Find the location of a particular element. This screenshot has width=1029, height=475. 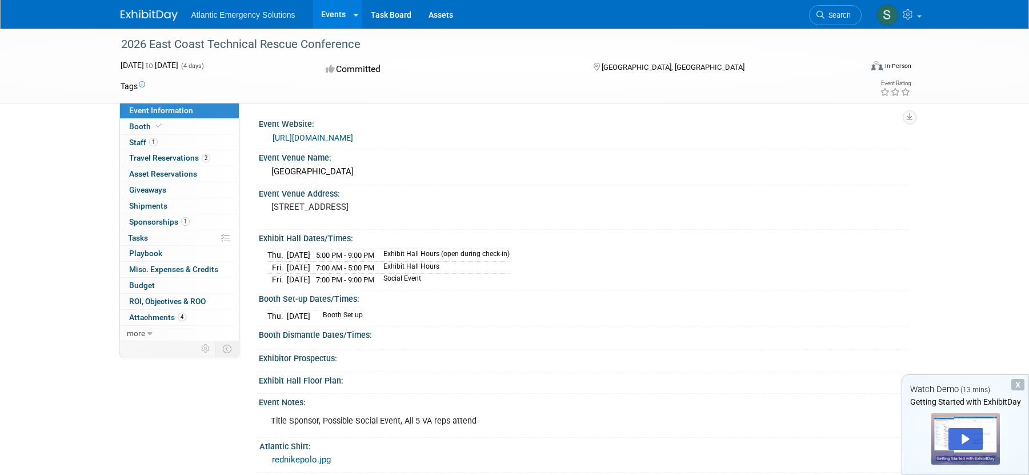

span: (13 mins) is located at coordinates (975, 390).